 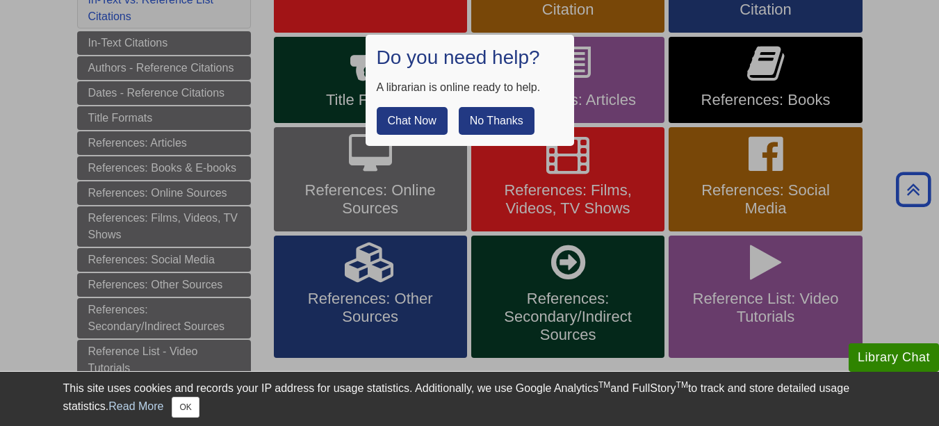 I want to click on button: Library Chat, so click(x=894, y=357).